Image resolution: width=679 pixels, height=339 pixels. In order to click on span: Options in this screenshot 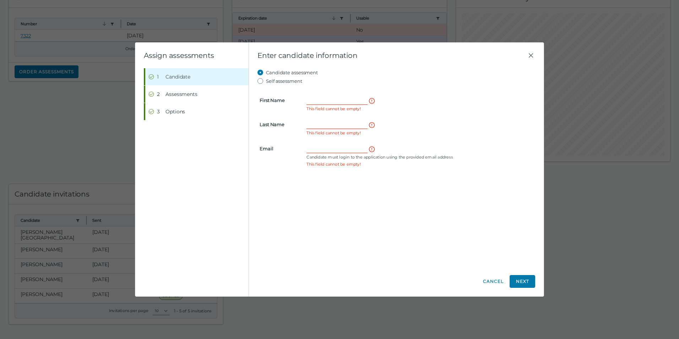, I will do `click(175, 112)`.